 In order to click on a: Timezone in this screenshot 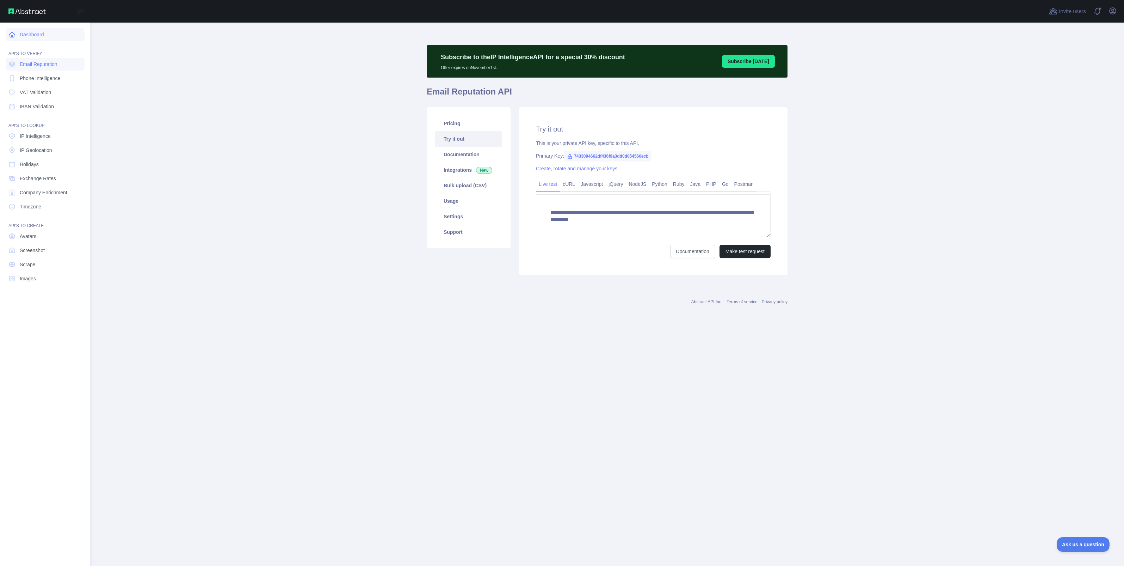, I will do `click(45, 206)`.